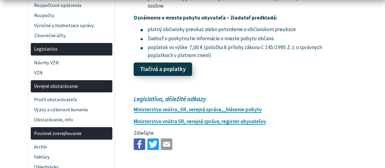 The height and width of the screenshot is (168, 385). What do you see at coordinates (72, 147) in the screenshot?
I see `a: Archív` at bounding box center [72, 147].